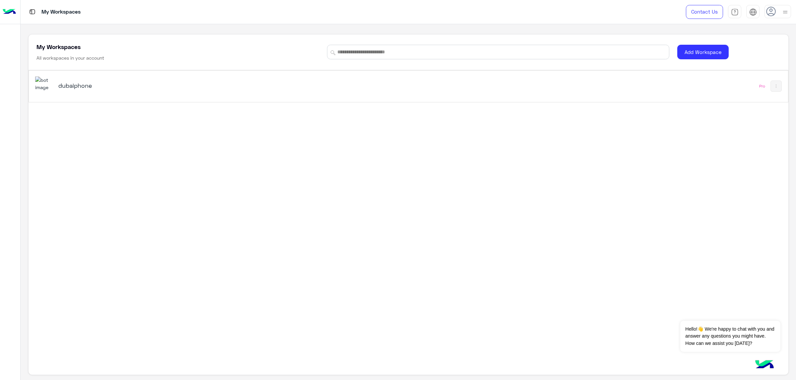 The width and height of the screenshot is (796, 380). Describe the element at coordinates (44, 84) in the screenshot. I see `img: 1403182699927242` at that location.